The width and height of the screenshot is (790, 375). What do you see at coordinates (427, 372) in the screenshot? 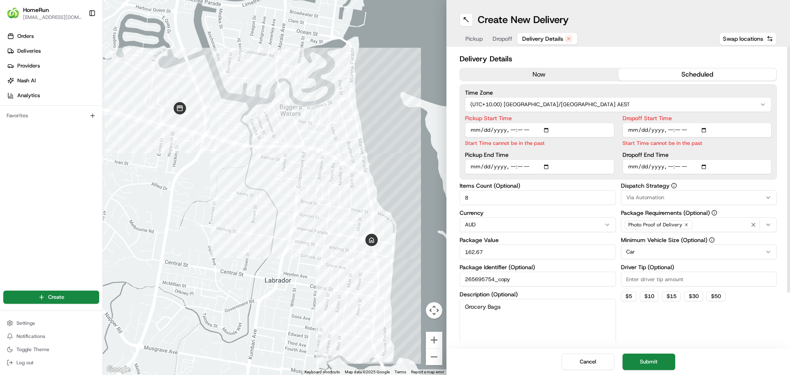
I see `a: Report a map error` at bounding box center [427, 372].